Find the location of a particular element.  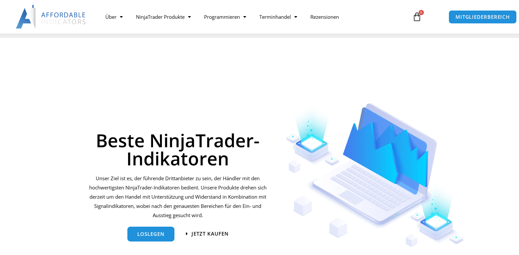

a: MITGLIEDERBEREICH is located at coordinates (482, 17).